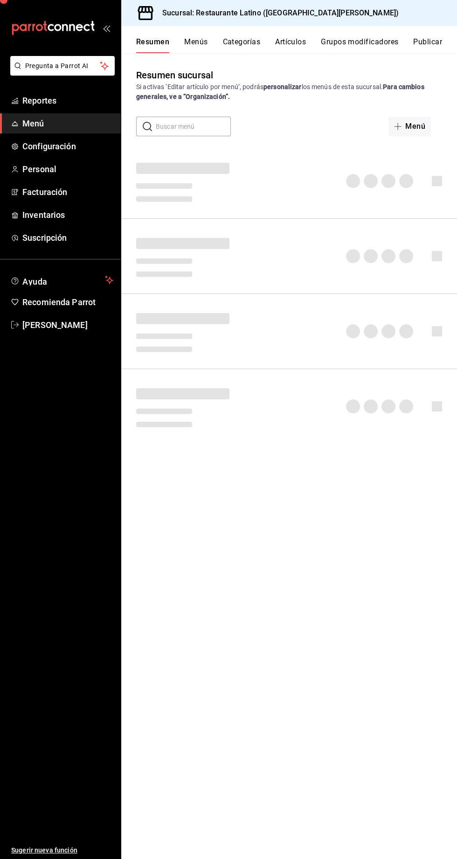 This screenshot has height=859, width=457. What do you see at coordinates (289, 92) in the screenshot?
I see `div: Si activas ‘Editar artículo por menú’, podrás los menús de esta sucursal.` at bounding box center [289, 92].